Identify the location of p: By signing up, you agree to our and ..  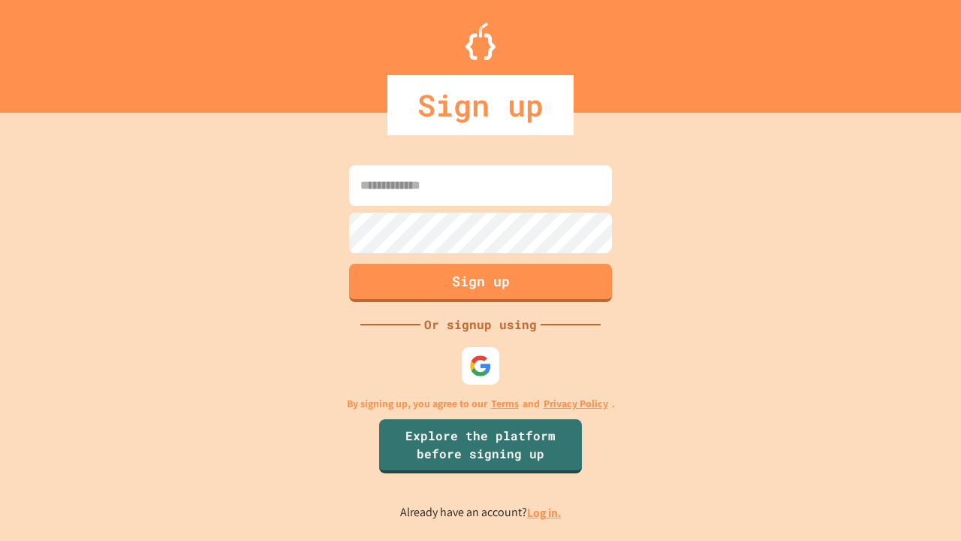
(480, 403).